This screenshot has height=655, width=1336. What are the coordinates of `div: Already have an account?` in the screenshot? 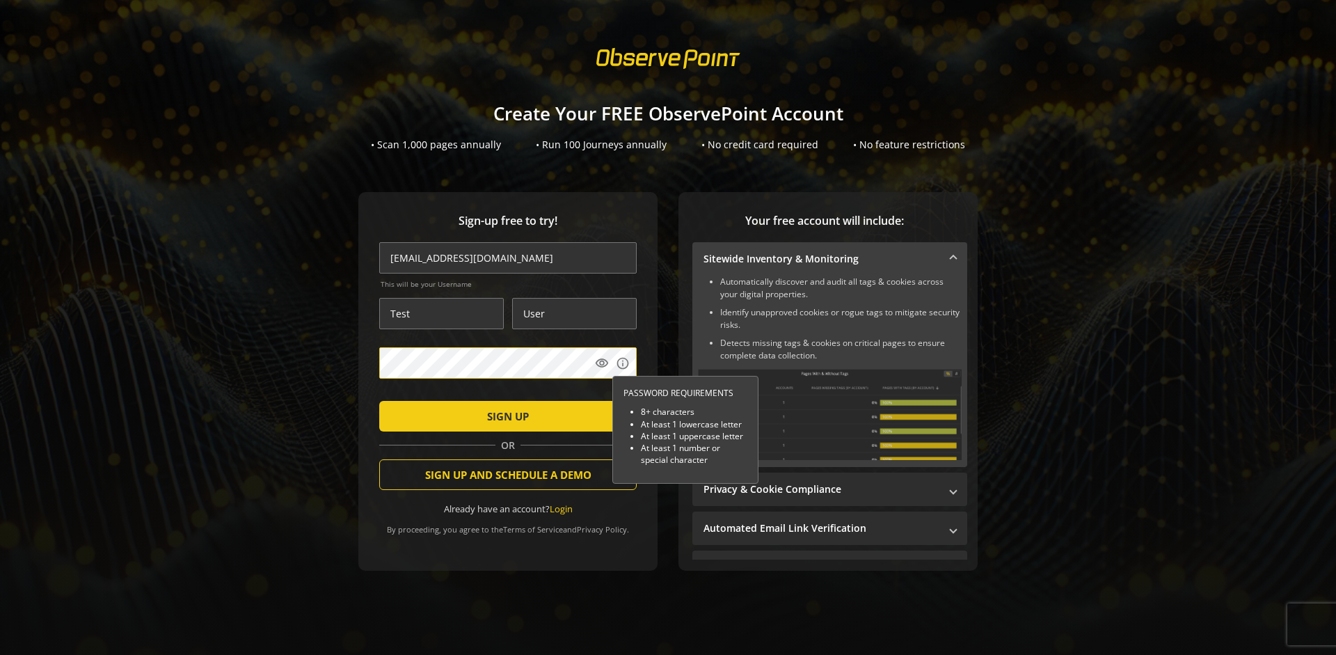 It's located at (508, 509).